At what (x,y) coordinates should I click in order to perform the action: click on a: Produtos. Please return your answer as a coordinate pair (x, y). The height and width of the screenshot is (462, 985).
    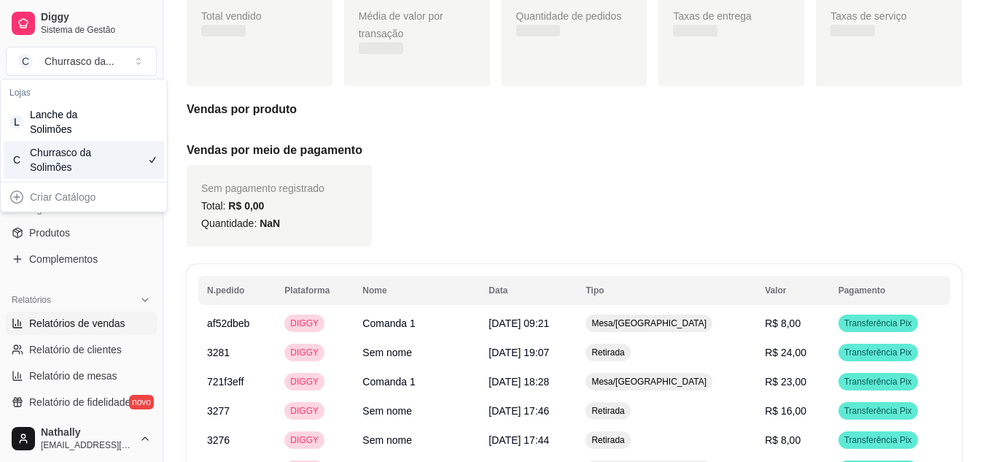
    Looking at the image, I should click on (81, 233).